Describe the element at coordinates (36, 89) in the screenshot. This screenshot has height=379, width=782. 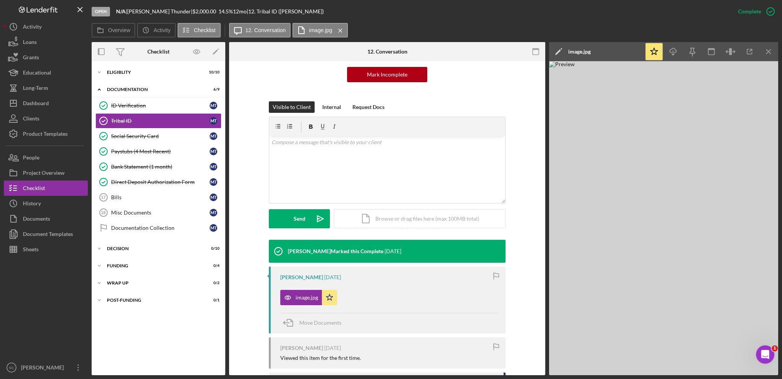
I see `div: Long-Term` at that location.